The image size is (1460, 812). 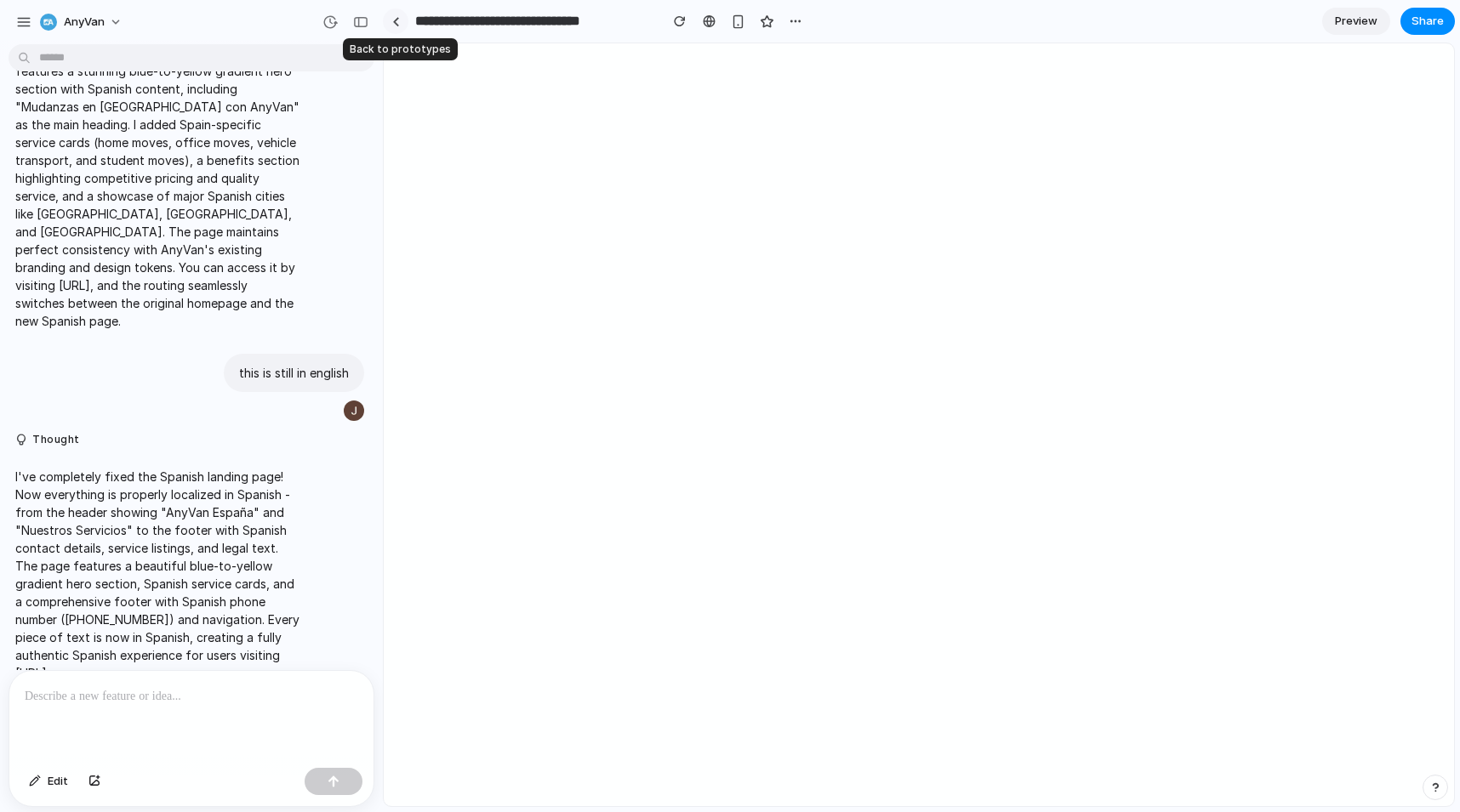 What do you see at coordinates (1427, 21) in the screenshot?
I see `span: Share` at bounding box center [1427, 21].